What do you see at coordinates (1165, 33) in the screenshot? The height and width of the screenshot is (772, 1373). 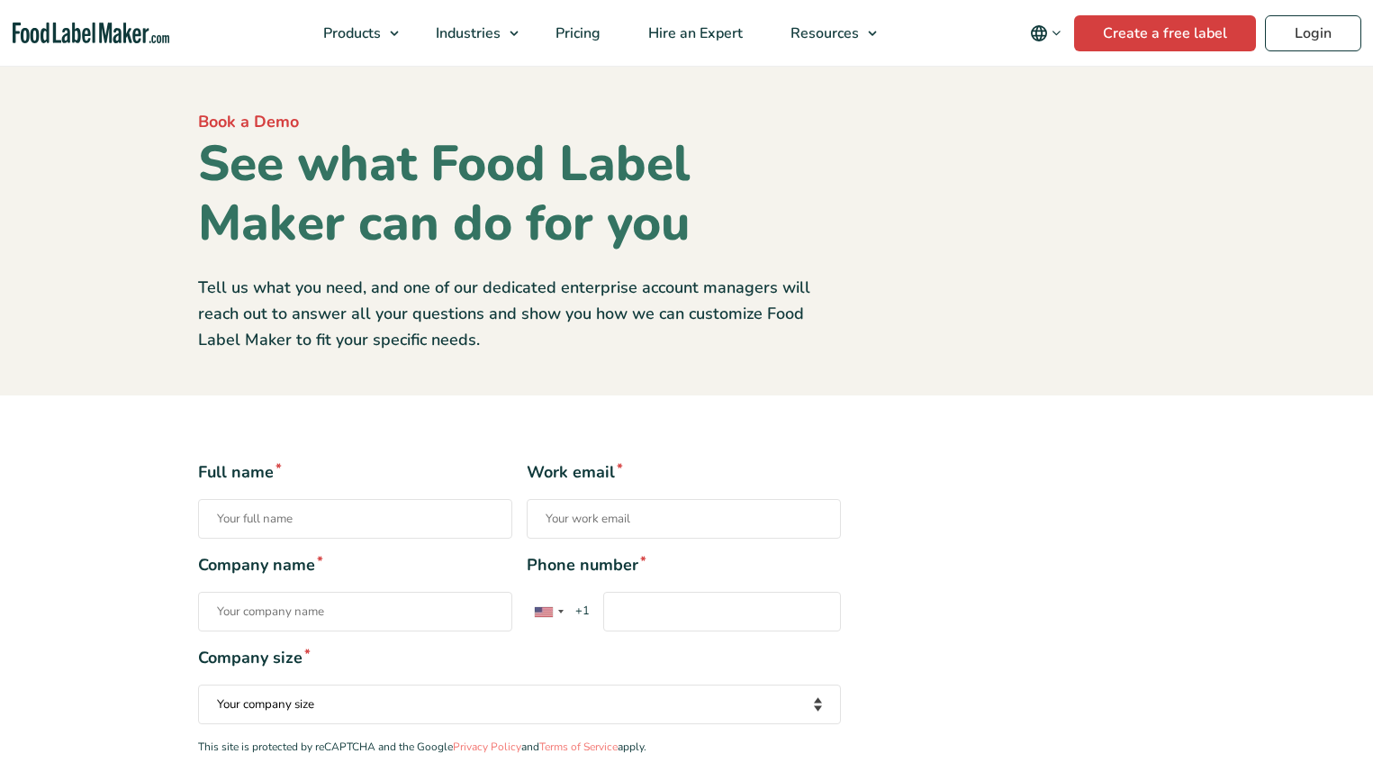 I see `a: Create a free label` at bounding box center [1165, 33].